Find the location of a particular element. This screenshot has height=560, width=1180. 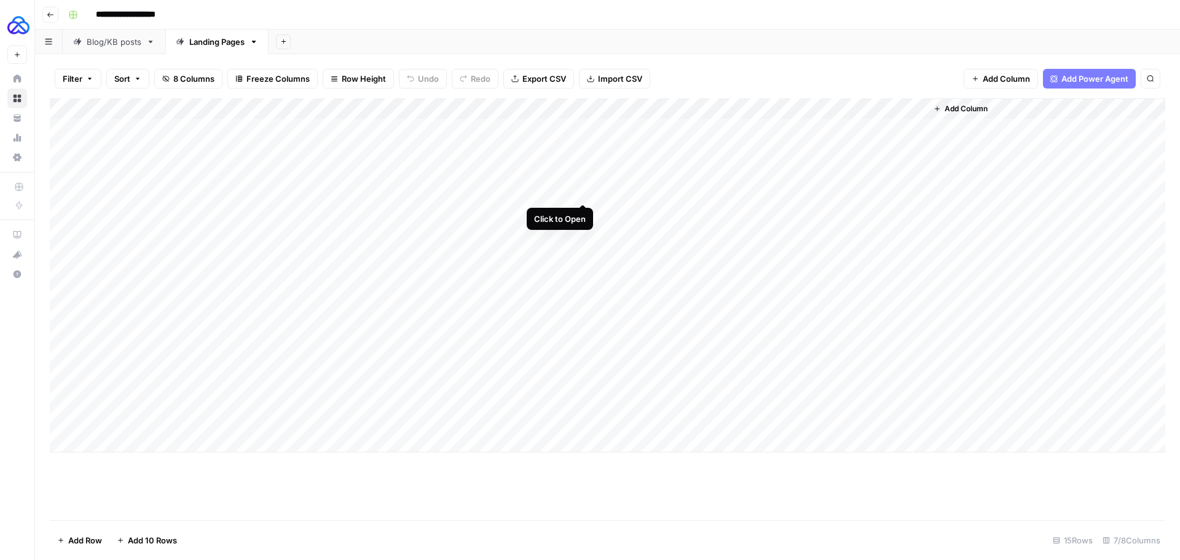

button: Filter is located at coordinates (78, 79).